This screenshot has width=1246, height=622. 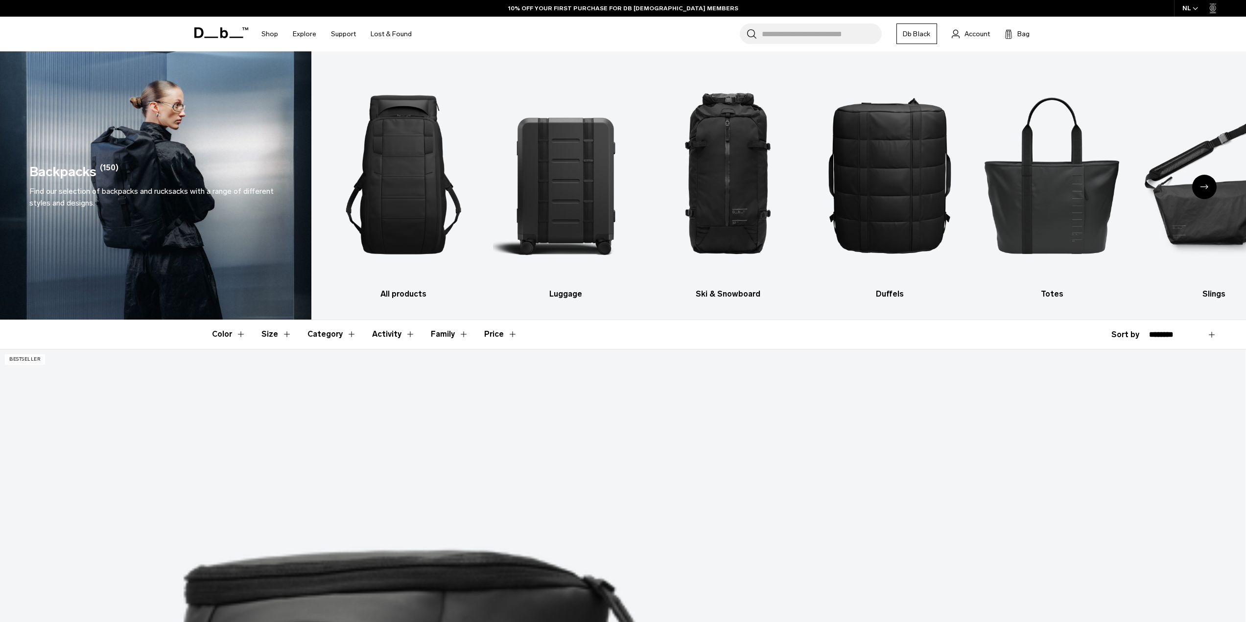 What do you see at coordinates (404, 183) in the screenshot?
I see `li: 1 / 10` at bounding box center [404, 183].